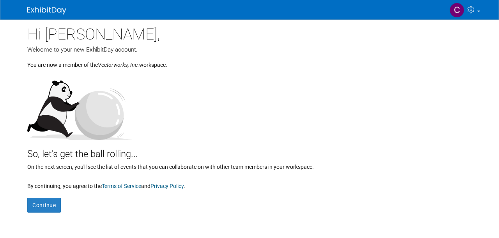 The image size is (499, 238). What do you see at coordinates (457, 10) in the screenshot?
I see `img: Connor Mallyon` at bounding box center [457, 10].